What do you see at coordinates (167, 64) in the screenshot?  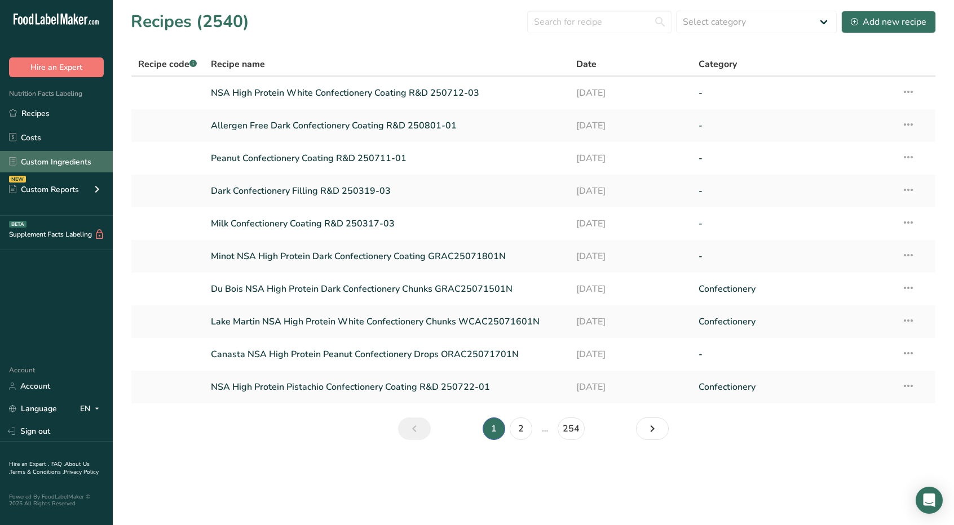 I see `span: Recipe code` at bounding box center [167, 64].